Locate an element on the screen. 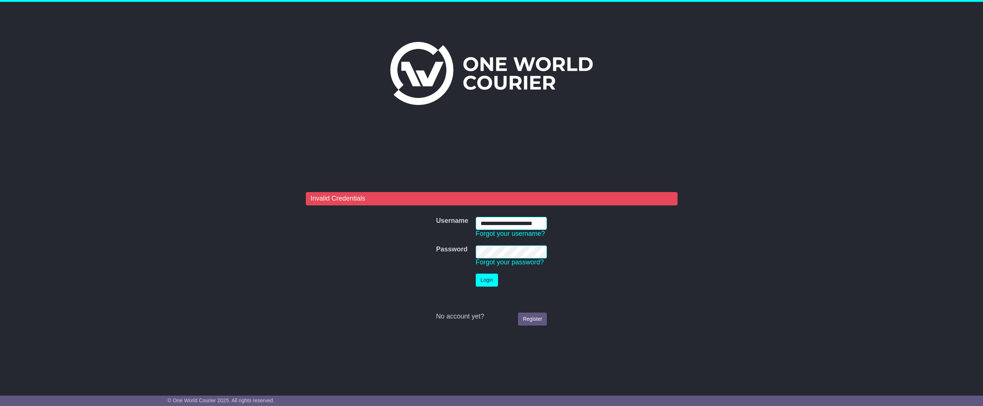  a: Register is located at coordinates (533, 319).